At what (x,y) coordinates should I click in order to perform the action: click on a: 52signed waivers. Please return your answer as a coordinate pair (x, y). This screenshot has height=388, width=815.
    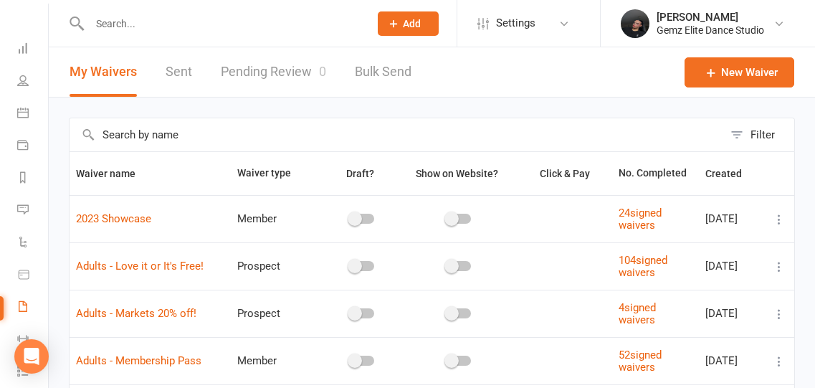
    Looking at the image, I should click on (640, 361).